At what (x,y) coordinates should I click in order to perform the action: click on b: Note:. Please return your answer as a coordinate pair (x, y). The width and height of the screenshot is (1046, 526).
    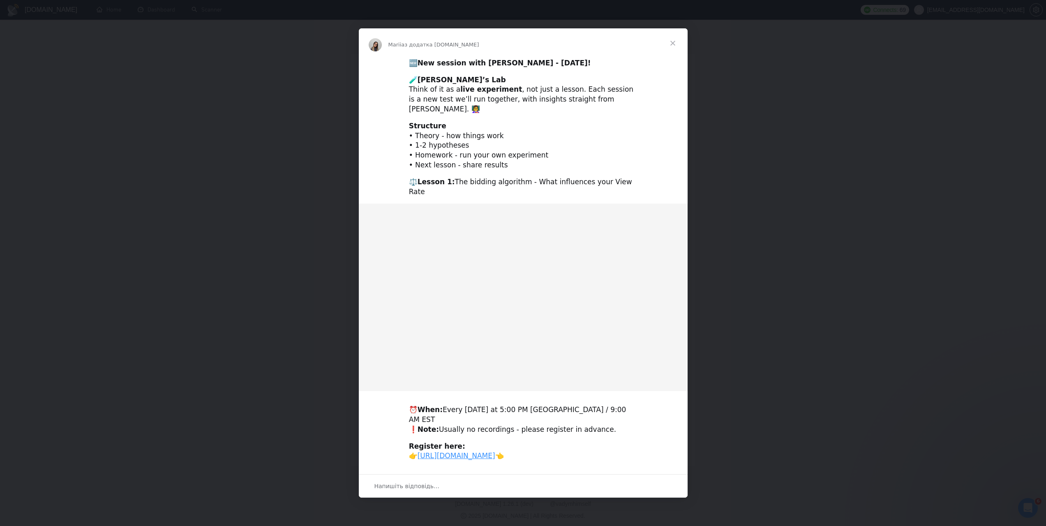
    Looking at the image, I should click on (428, 429).